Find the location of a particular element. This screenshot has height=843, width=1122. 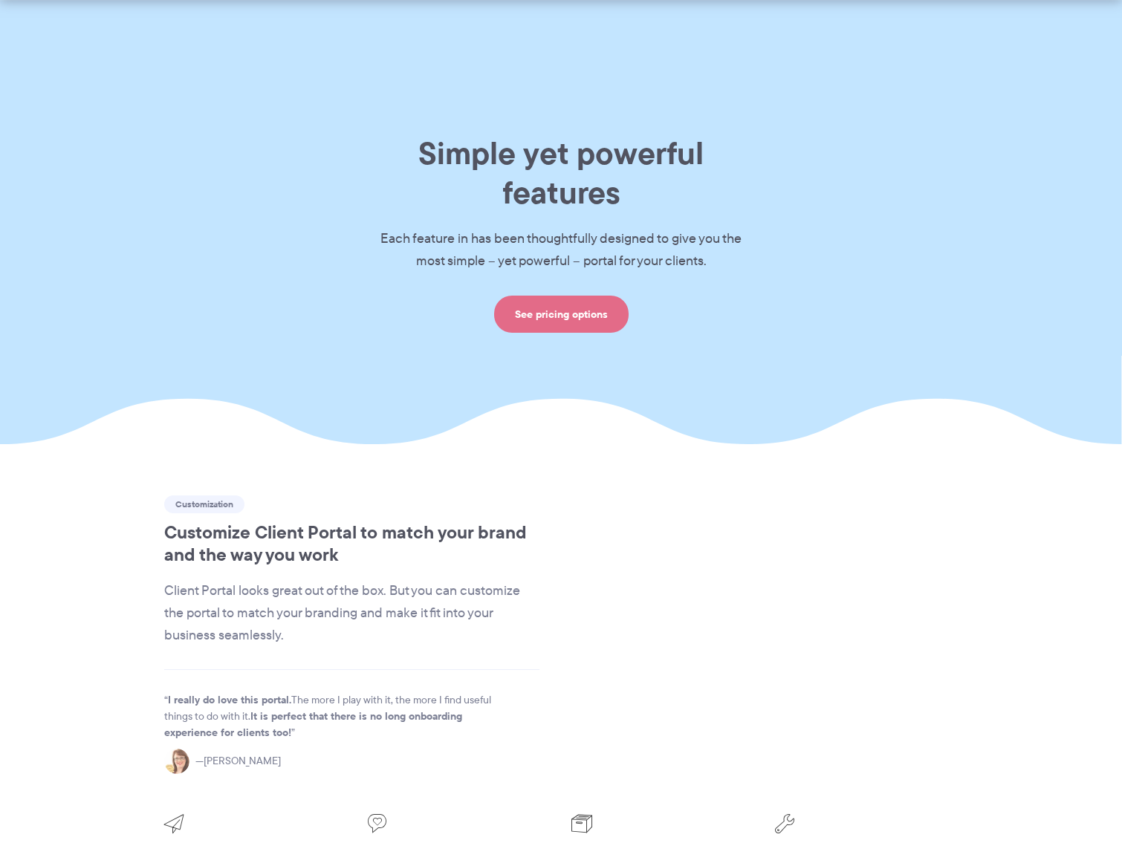

a: See pricing options is located at coordinates (561, 314).